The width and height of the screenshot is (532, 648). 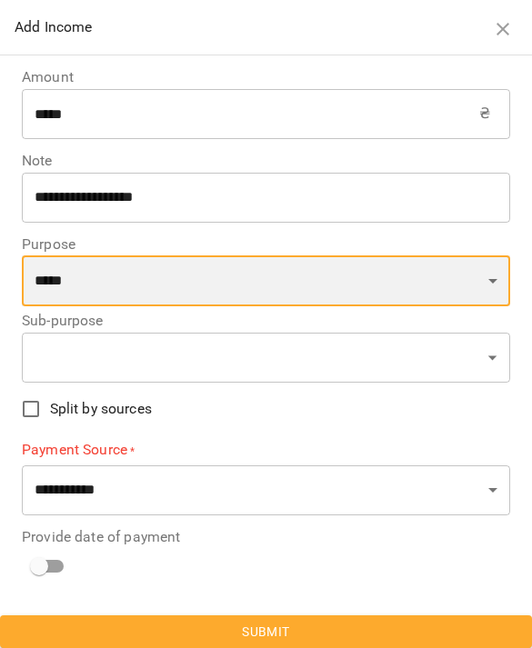 What do you see at coordinates (266, 161) in the screenshot?
I see `label: Note` at bounding box center [266, 161].